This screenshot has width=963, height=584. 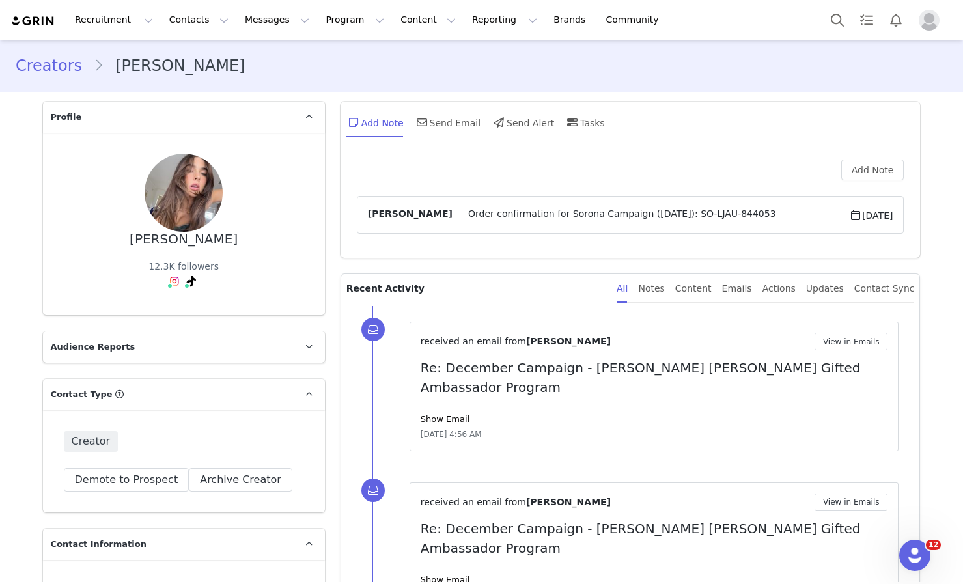 I want to click on div: Contact Sync, so click(x=884, y=288).